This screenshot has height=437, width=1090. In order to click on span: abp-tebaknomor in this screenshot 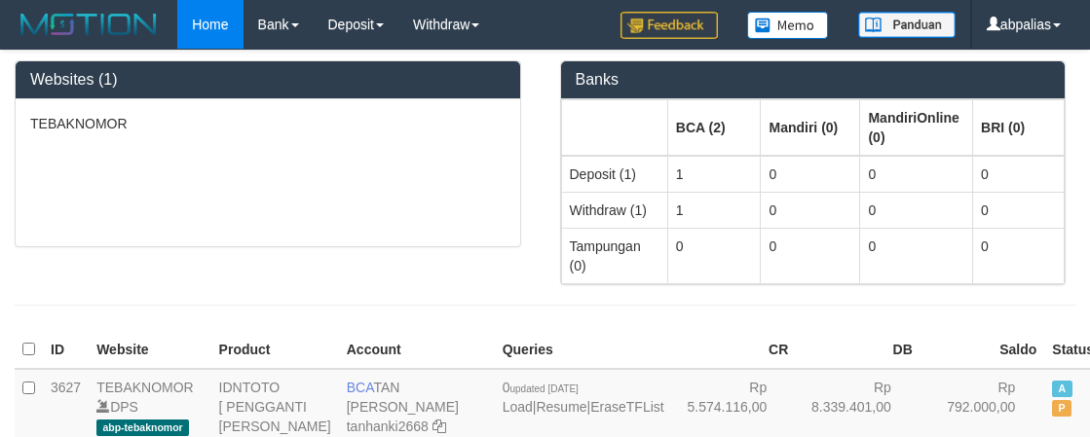, I will do `click(142, 428)`.